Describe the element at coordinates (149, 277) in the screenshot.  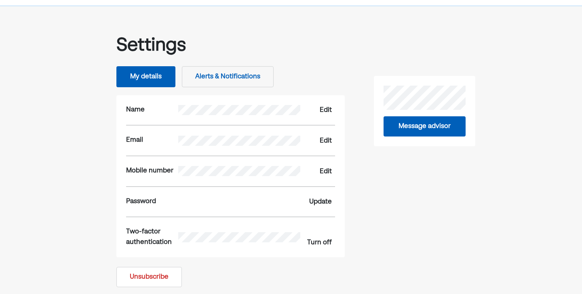
I see `button: Unsubscribe` at that location.